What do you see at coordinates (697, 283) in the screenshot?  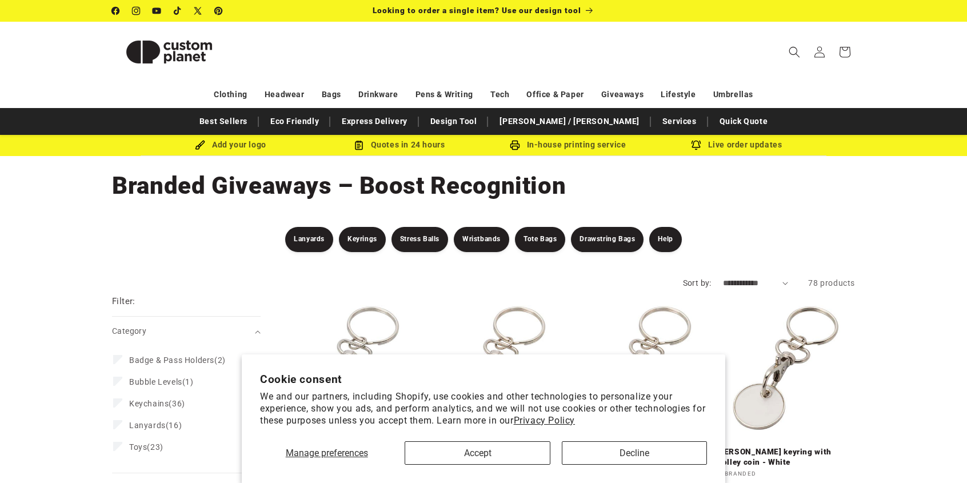 I see `label: Sort by:` at bounding box center [697, 283].